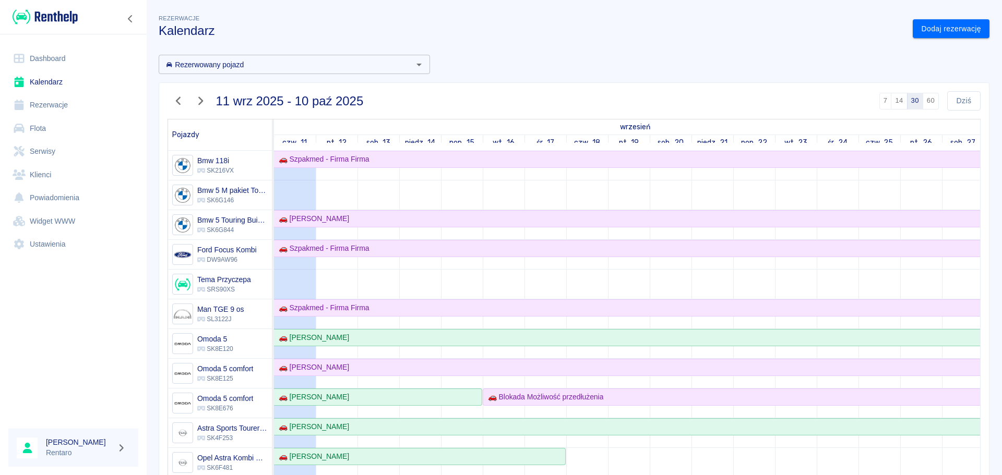  What do you see at coordinates (216, 171) in the screenshot?
I see `p: SK216VX` at bounding box center [216, 171].